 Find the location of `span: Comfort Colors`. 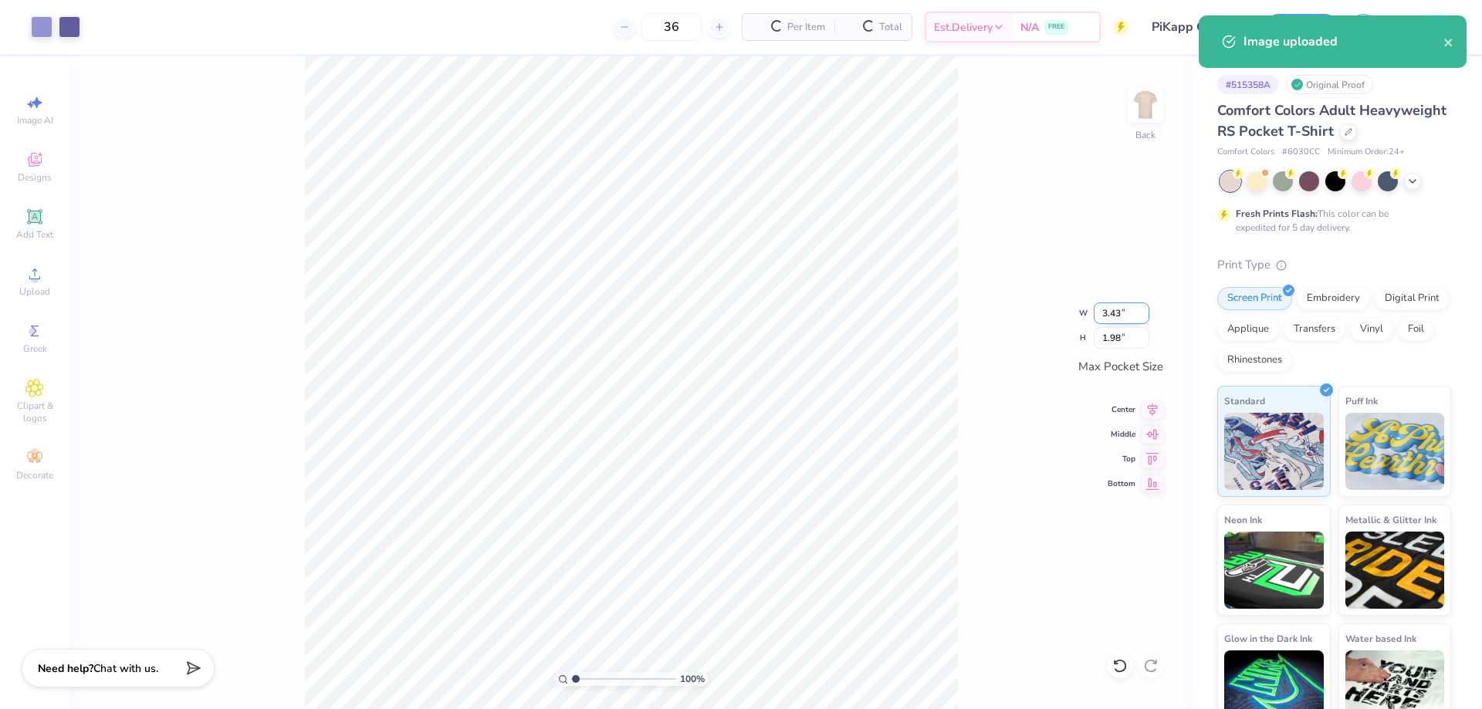

span: Comfort Colors is located at coordinates (1246, 152).